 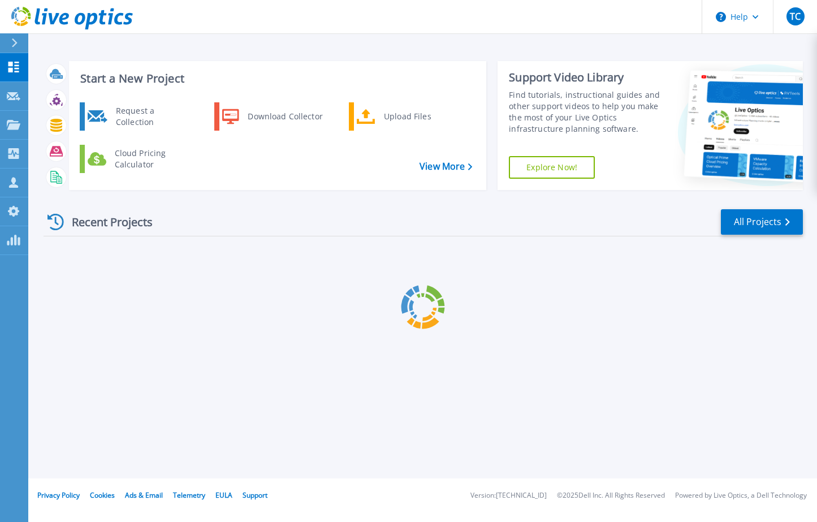 I want to click on a: Cloud Pricing Calculator, so click(x=137, y=159).